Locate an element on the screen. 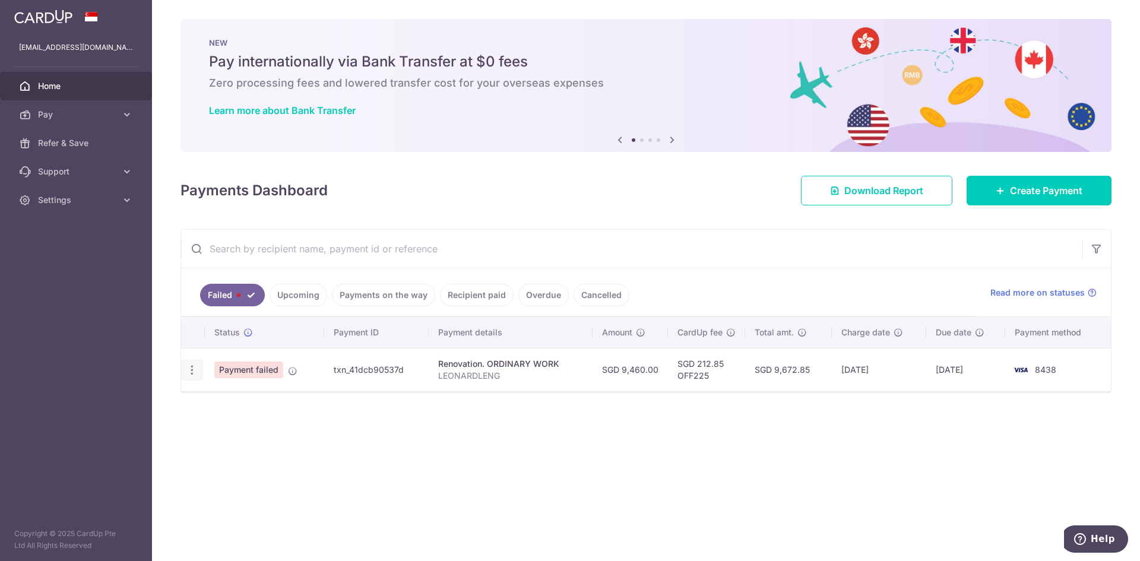  span: Settings is located at coordinates (77, 200).